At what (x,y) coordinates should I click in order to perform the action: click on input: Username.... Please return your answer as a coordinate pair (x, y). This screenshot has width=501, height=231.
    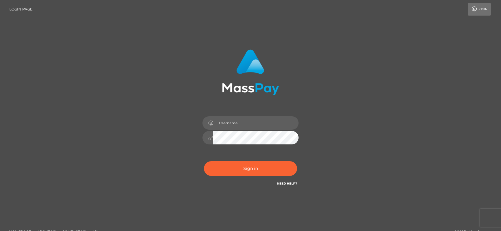
    Looking at the image, I should click on (256, 123).